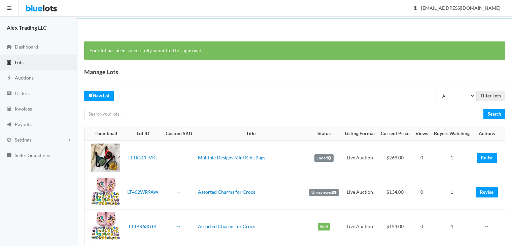  I want to click on td: $134.00, so click(395, 192).